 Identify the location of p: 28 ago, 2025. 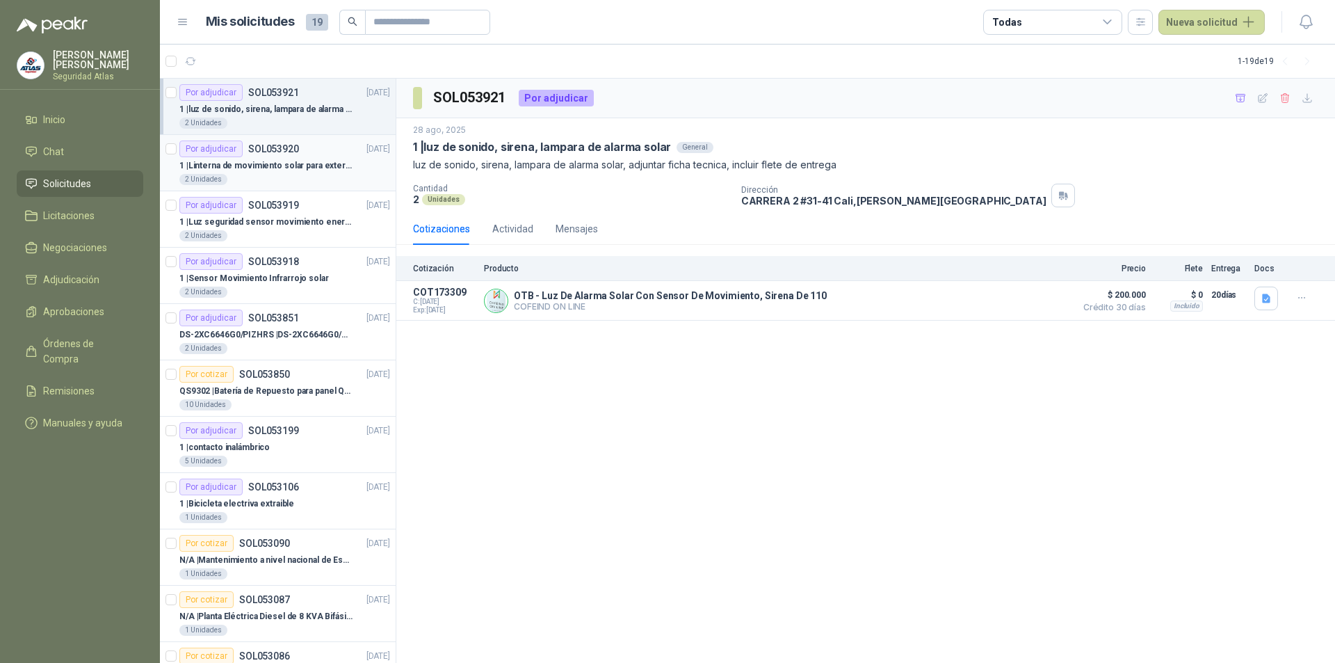
(439, 130).